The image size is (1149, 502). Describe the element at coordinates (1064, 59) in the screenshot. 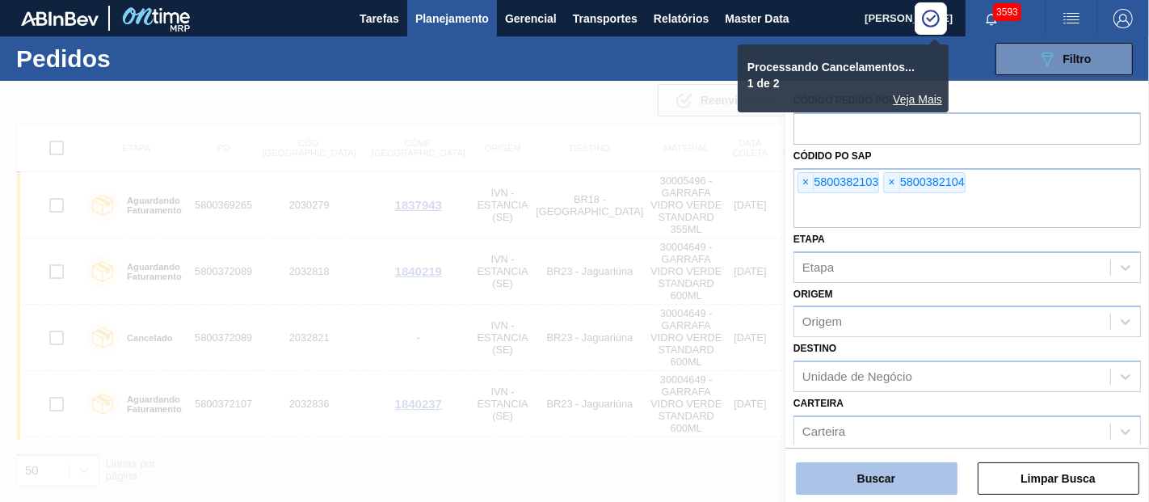

I see `button: Filtro` at that location.